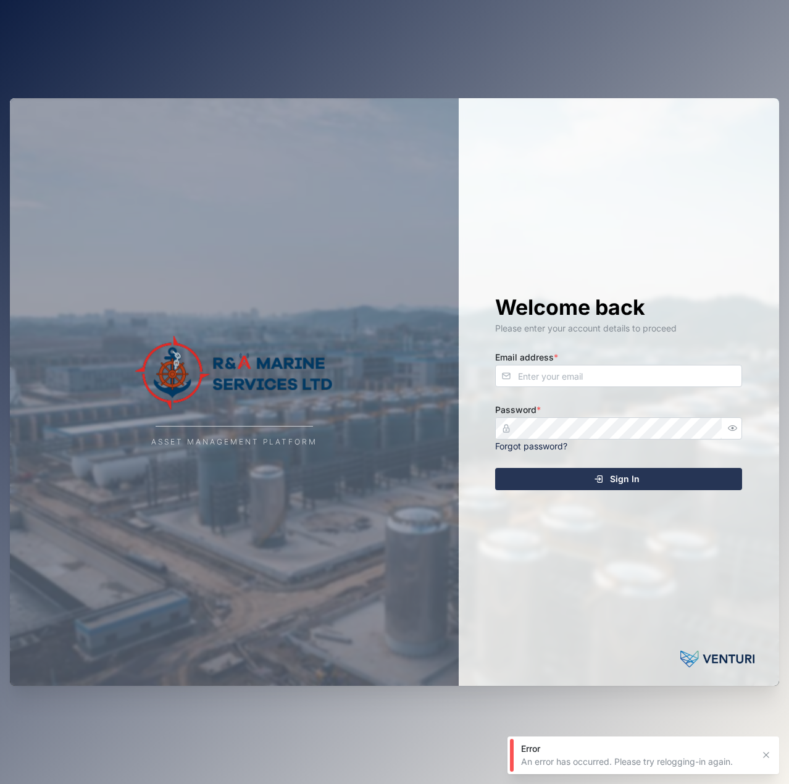 The image size is (789, 784). What do you see at coordinates (637, 748) in the screenshot?
I see `div: Error` at bounding box center [637, 748].